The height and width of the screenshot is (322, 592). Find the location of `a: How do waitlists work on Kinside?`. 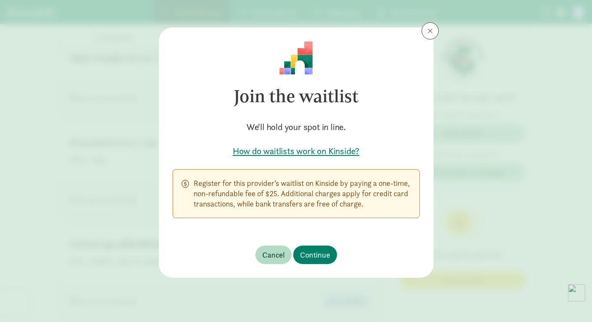

a: How do waitlists work on Kinside? is located at coordinates (296, 151).